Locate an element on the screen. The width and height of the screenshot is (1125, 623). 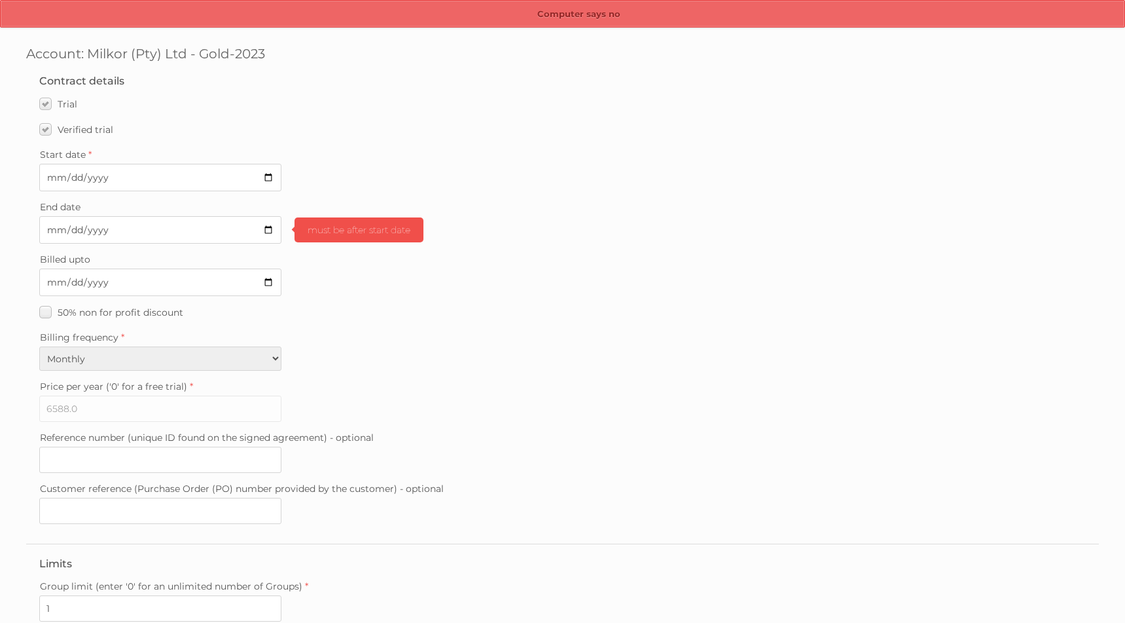
span: Billing frequency is located at coordinates (79, 337).